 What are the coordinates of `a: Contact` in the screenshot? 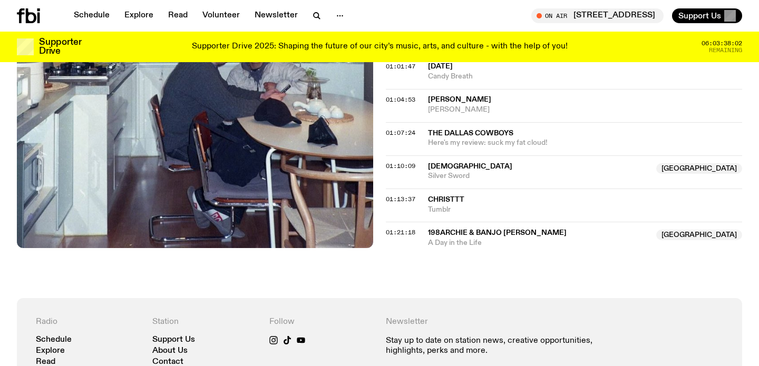 It's located at (168, 362).